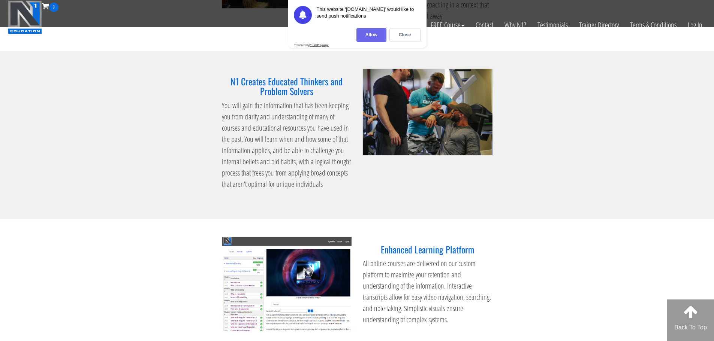 Image resolution: width=714 pixels, height=341 pixels. I want to click on strong: PushEngage, so click(319, 45).